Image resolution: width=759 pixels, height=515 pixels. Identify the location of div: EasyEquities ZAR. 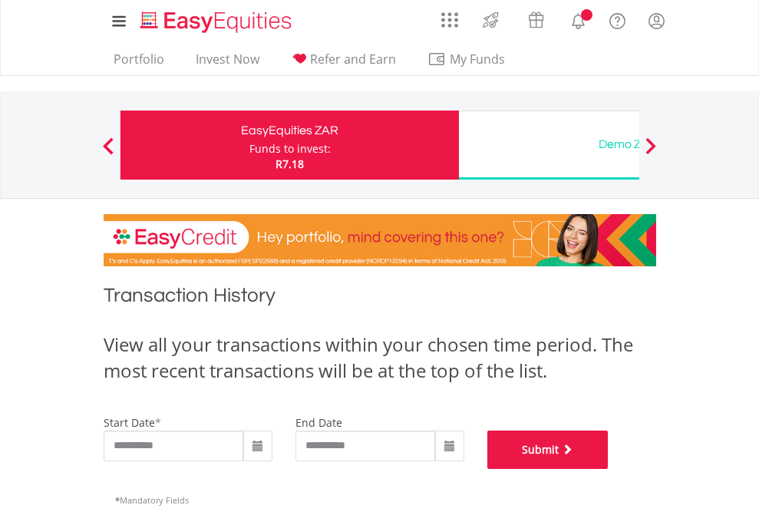
(289, 130).